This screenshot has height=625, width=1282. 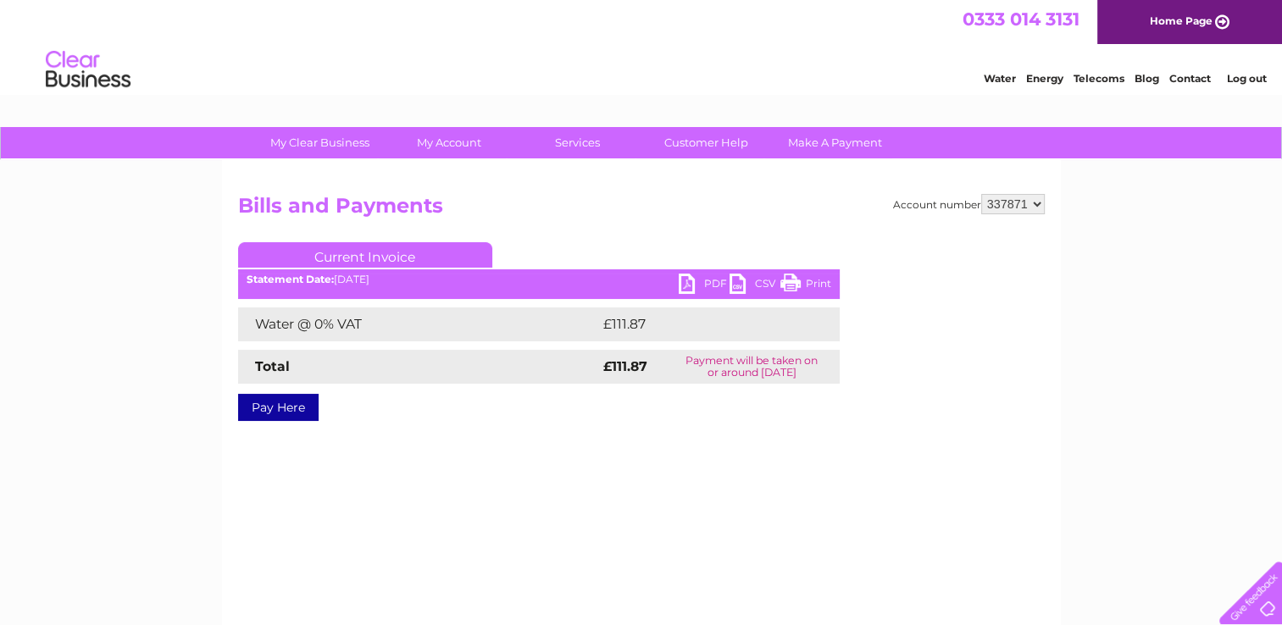 I want to click on a: My Account, so click(x=448, y=142).